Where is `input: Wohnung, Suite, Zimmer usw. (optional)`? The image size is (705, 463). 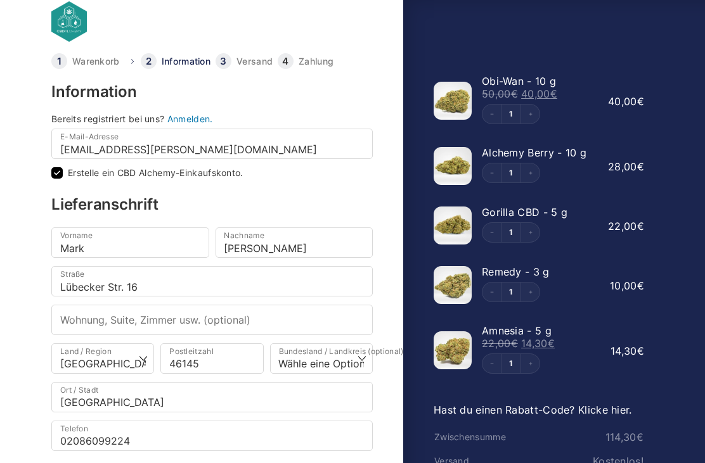
input: Wohnung, Suite, Zimmer usw. (optional) is located at coordinates (212, 320).